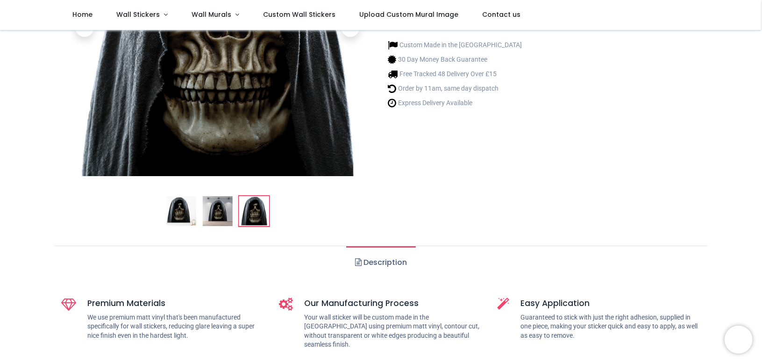 The image size is (762, 363). I want to click on p: We use premium matt vinyl that's been manufactured specifically for wall stickers, reducing glare..., so click(176, 327).